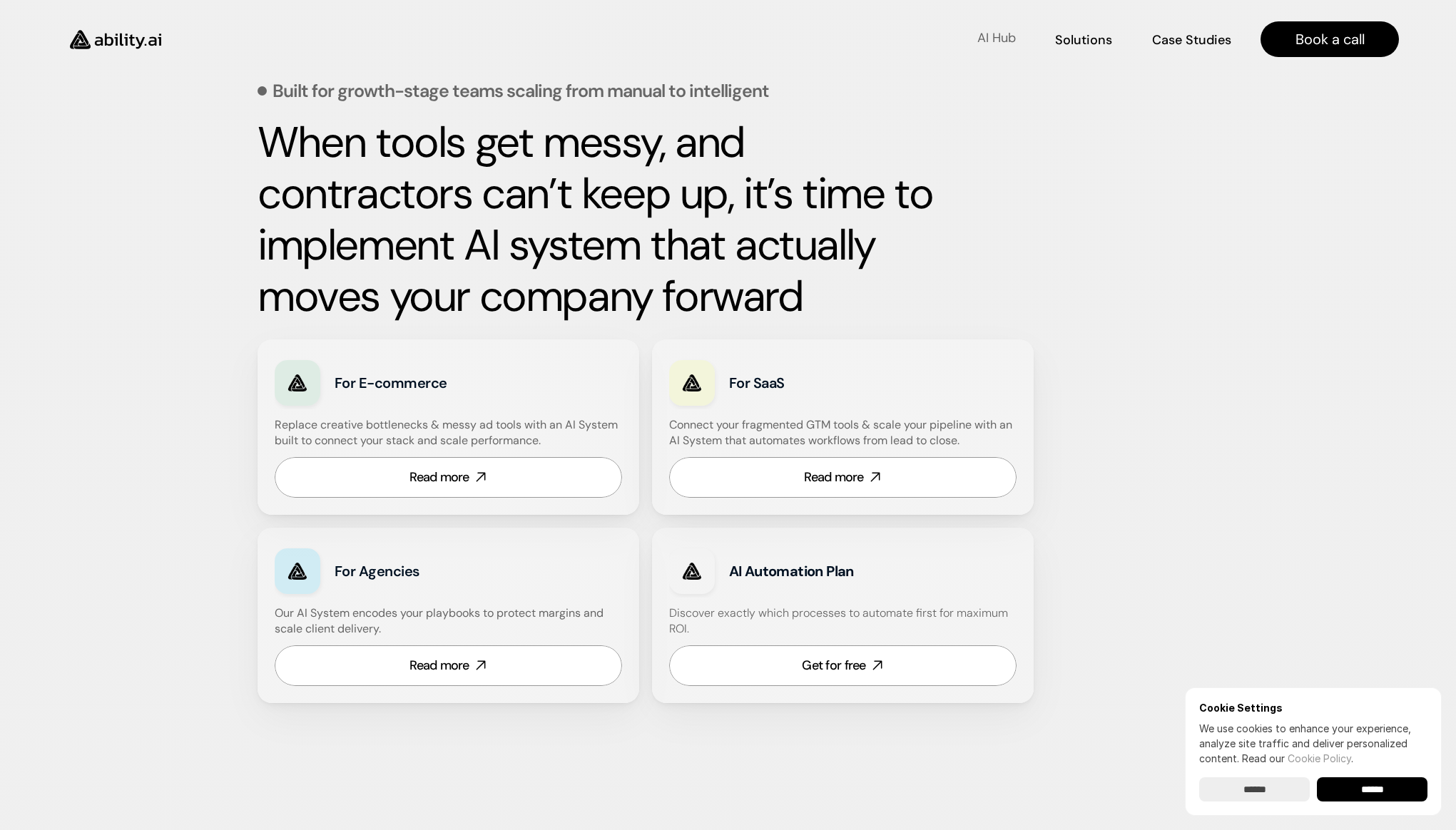 The width and height of the screenshot is (1456, 830). I want to click on span: Read our ., so click(1297, 758).